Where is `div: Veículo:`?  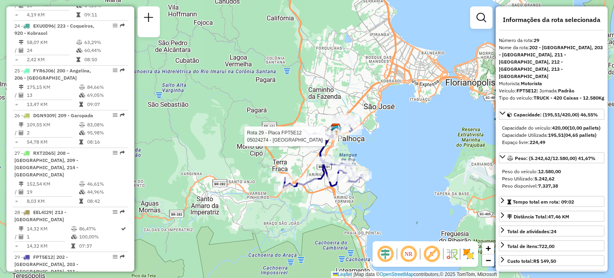
div: Veículo: is located at coordinates (552, 91).